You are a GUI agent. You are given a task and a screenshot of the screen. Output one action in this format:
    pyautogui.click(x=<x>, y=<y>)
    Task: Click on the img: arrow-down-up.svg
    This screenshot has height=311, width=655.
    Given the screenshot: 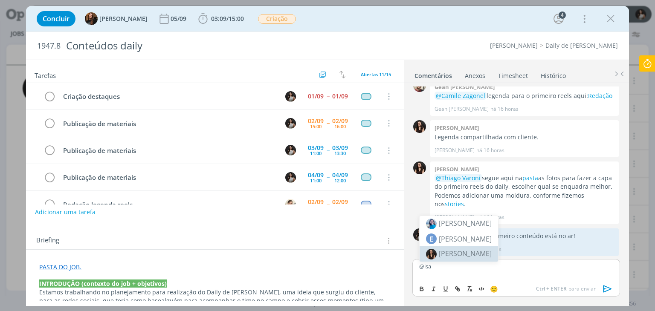 What is the action you would take?
    pyautogui.click(x=342, y=75)
    